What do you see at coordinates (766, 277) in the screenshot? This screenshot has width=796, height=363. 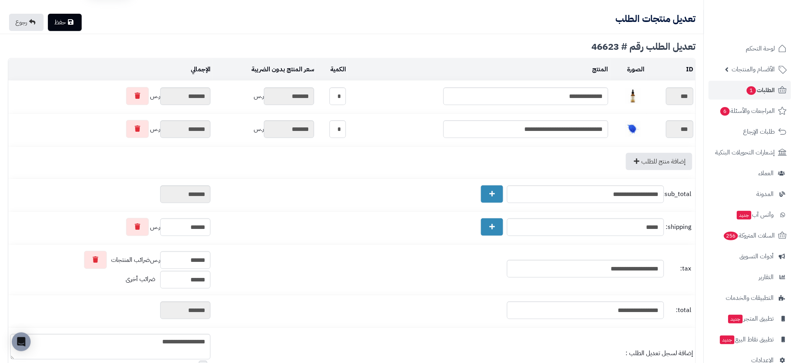 I see `span: التقارير` at bounding box center [766, 277].